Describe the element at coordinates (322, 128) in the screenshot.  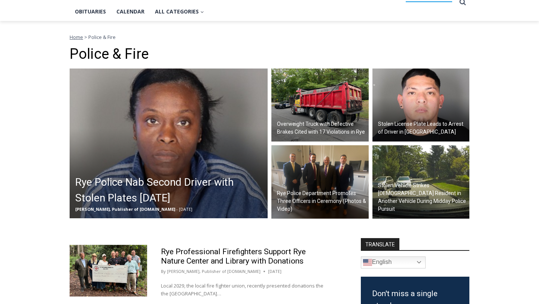
I see `h2: Overweight Truck with Defective Brakes Cited with 17 Violations in Rye` at that location.